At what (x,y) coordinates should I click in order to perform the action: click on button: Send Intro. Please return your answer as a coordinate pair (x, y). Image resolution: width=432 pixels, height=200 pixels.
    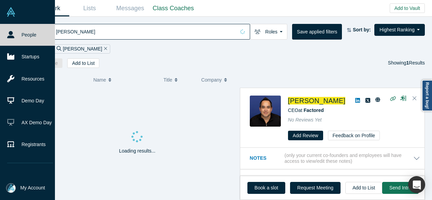
    Looking at the image, I should click on (400, 188).